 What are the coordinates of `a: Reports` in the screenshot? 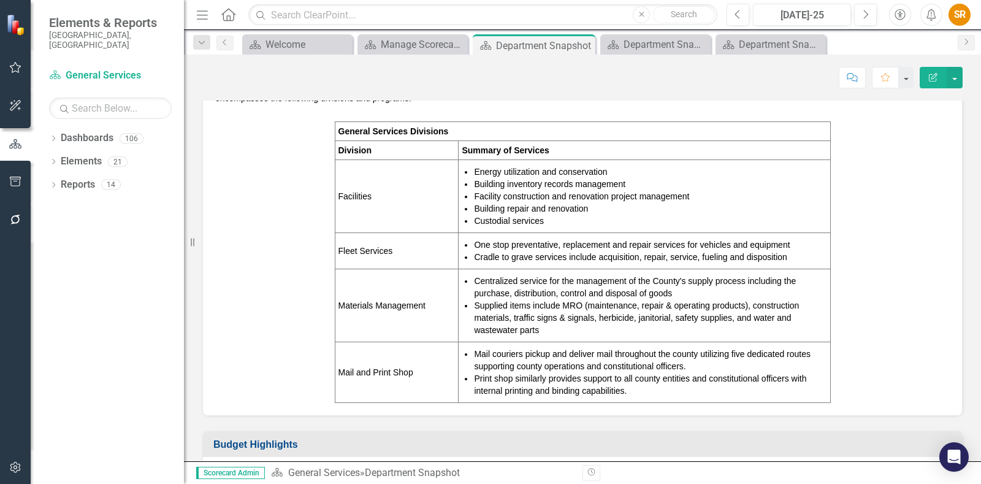 It's located at (78, 185).